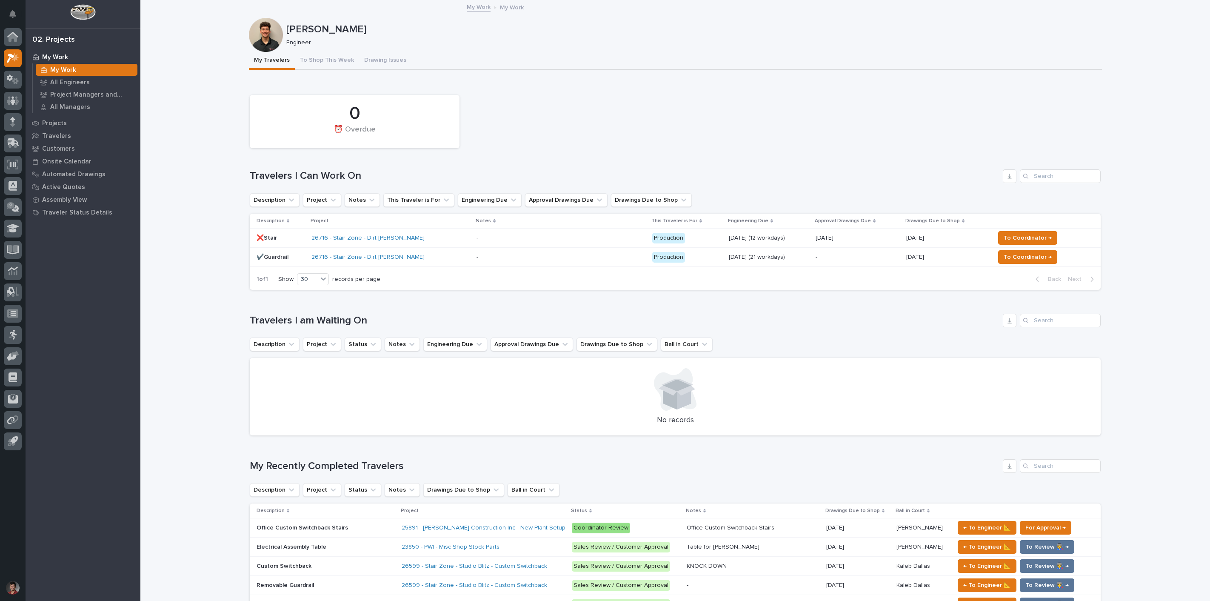  I want to click on p: No records, so click(675, 420).